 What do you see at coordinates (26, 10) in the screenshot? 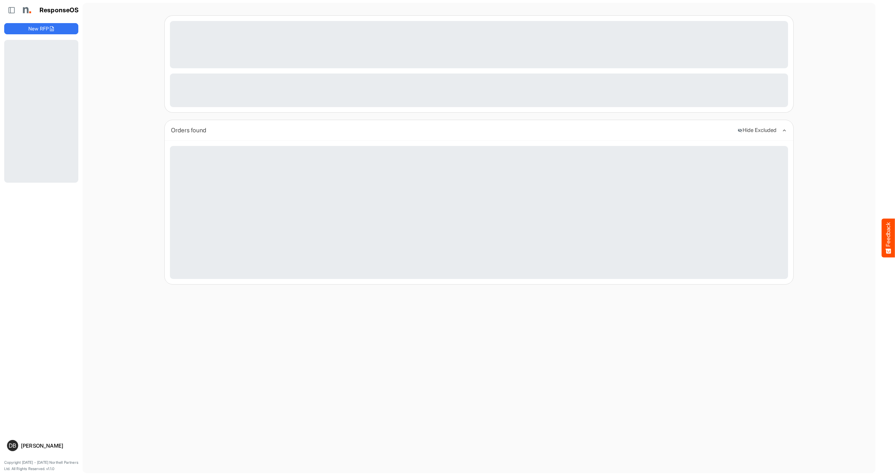
I see `img: Northell` at bounding box center [26, 10].